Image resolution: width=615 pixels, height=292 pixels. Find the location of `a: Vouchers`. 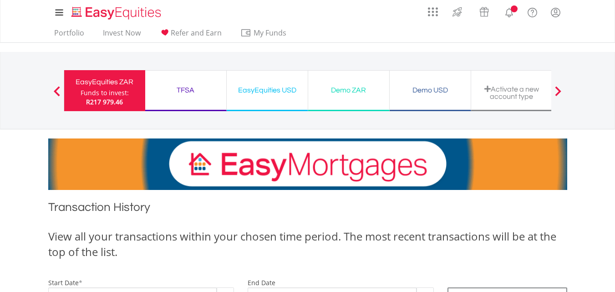

a: Vouchers is located at coordinates (484, 10).